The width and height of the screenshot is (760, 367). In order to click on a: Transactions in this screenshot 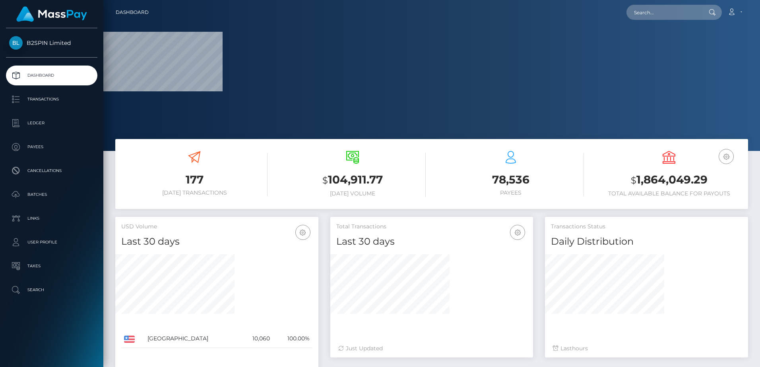, I will do `click(52, 99)`.